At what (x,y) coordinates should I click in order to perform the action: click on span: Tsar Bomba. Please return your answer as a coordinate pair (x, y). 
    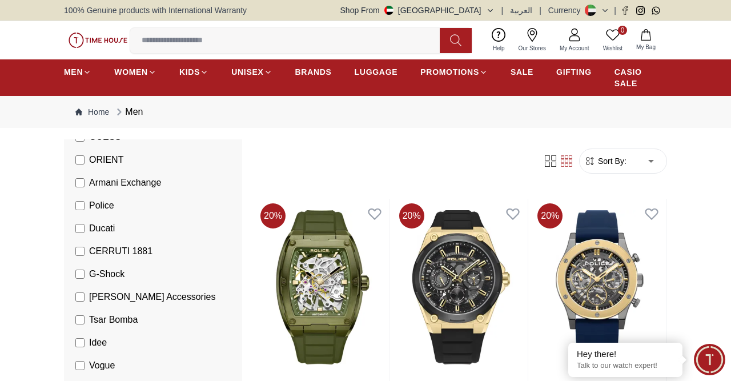
    Looking at the image, I should click on (113, 320).